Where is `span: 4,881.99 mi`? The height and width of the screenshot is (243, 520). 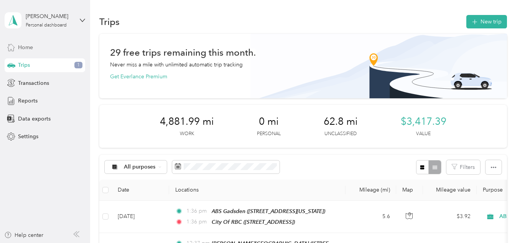
span: 4,881.99 mi is located at coordinates (187, 122).